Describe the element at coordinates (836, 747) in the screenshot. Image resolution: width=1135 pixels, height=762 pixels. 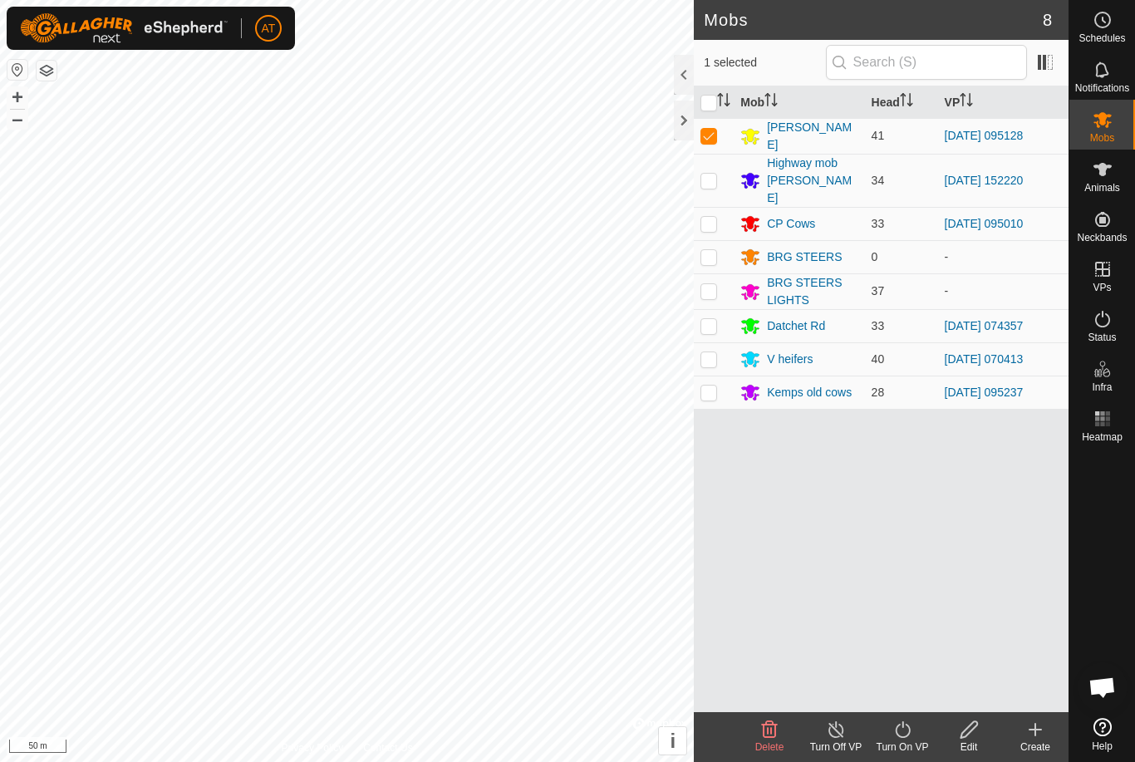
I see `div: Turn Off VP` at that location.